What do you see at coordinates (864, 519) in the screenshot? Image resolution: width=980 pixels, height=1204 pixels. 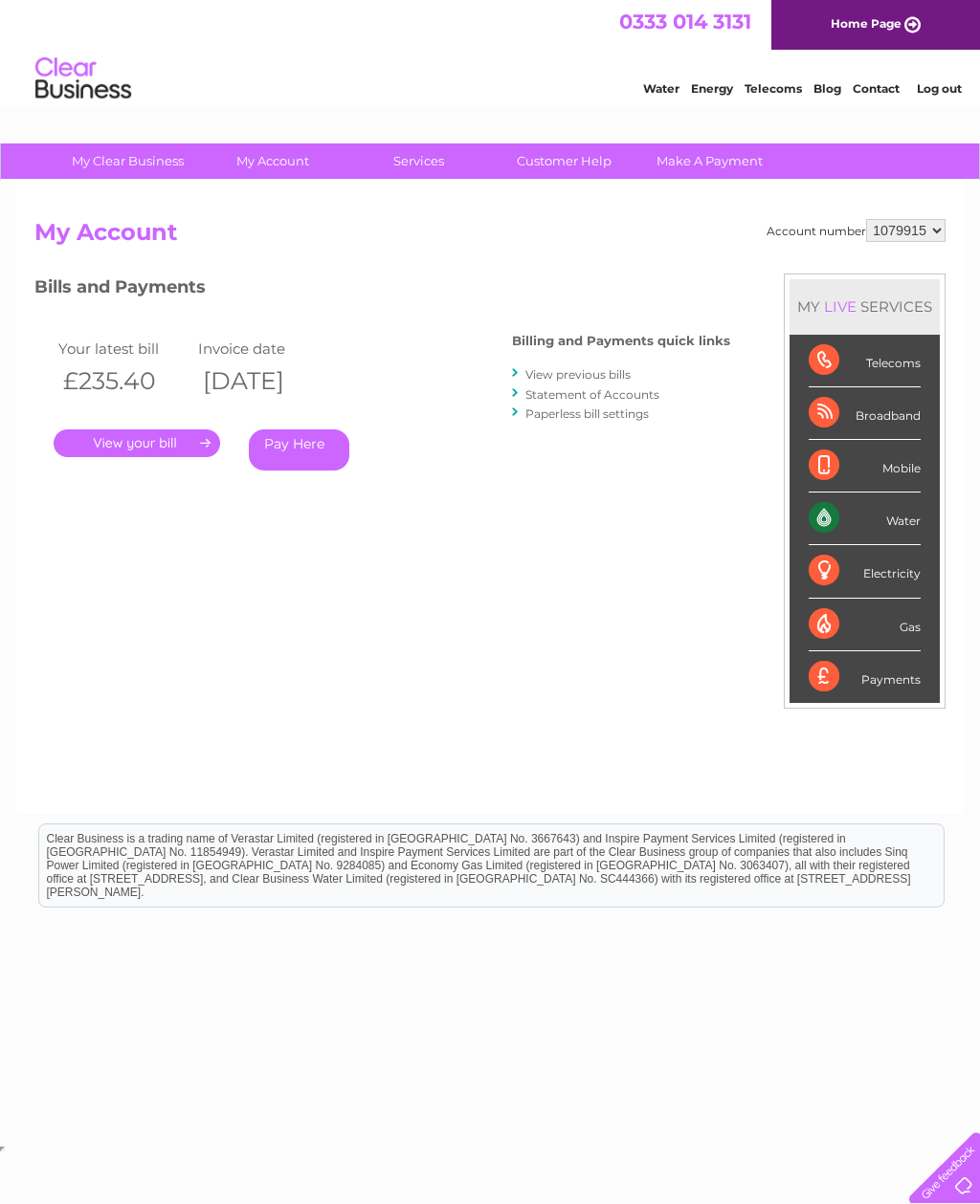 I see `div: Water` at bounding box center [864, 519].